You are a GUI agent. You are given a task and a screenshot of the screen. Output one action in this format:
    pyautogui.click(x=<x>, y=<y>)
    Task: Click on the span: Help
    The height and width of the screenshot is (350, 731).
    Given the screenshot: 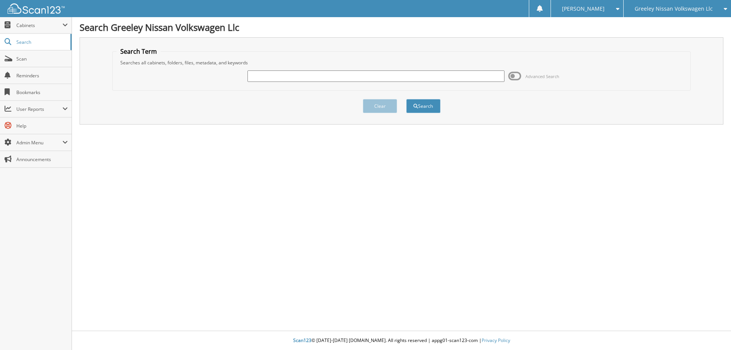 What is the action you would take?
    pyautogui.click(x=42, y=126)
    